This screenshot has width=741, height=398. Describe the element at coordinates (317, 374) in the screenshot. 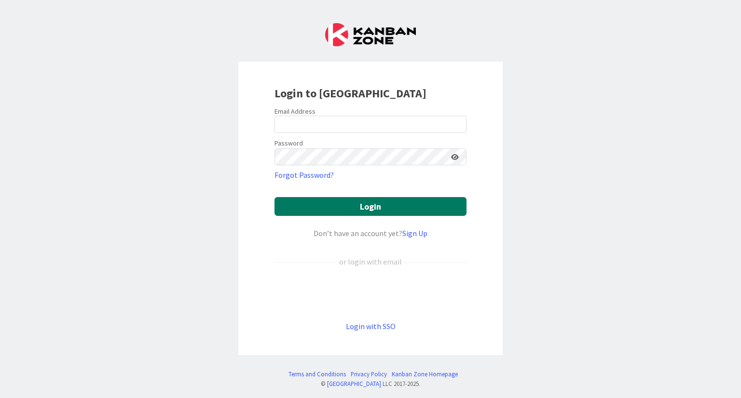

I see `a: Terms and Conditions` at that location.